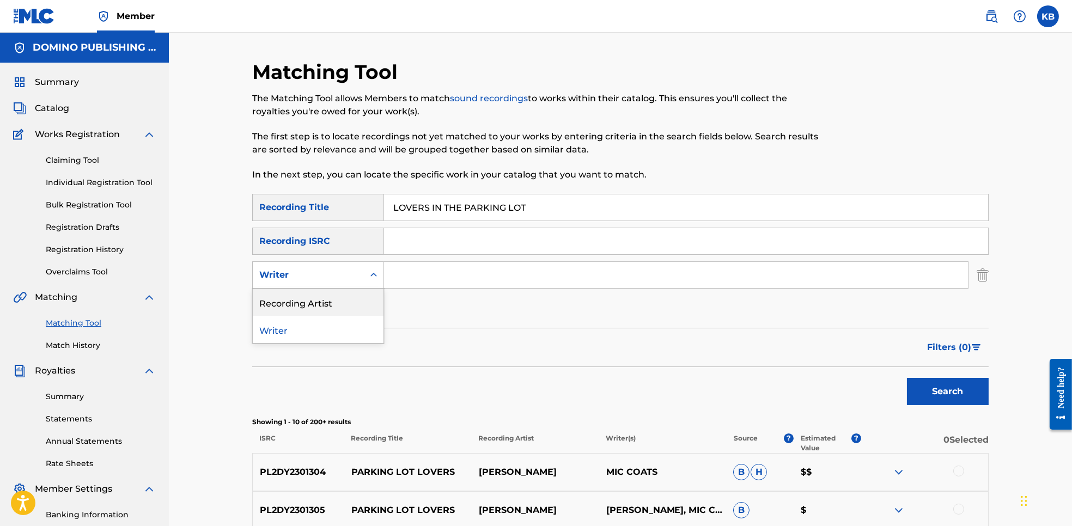  Describe the element at coordinates (535, 443) in the screenshot. I see `p: Recording Artist` at that location.